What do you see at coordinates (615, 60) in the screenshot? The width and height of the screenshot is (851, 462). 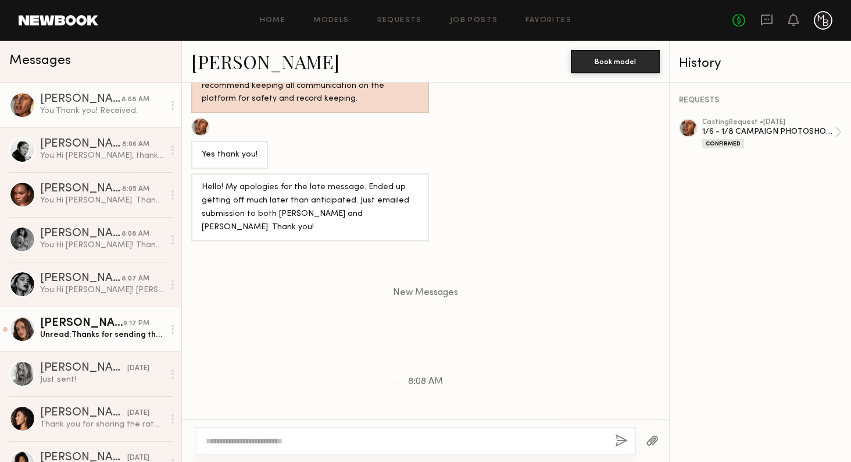 I see `a: Book model` at bounding box center [615, 60].